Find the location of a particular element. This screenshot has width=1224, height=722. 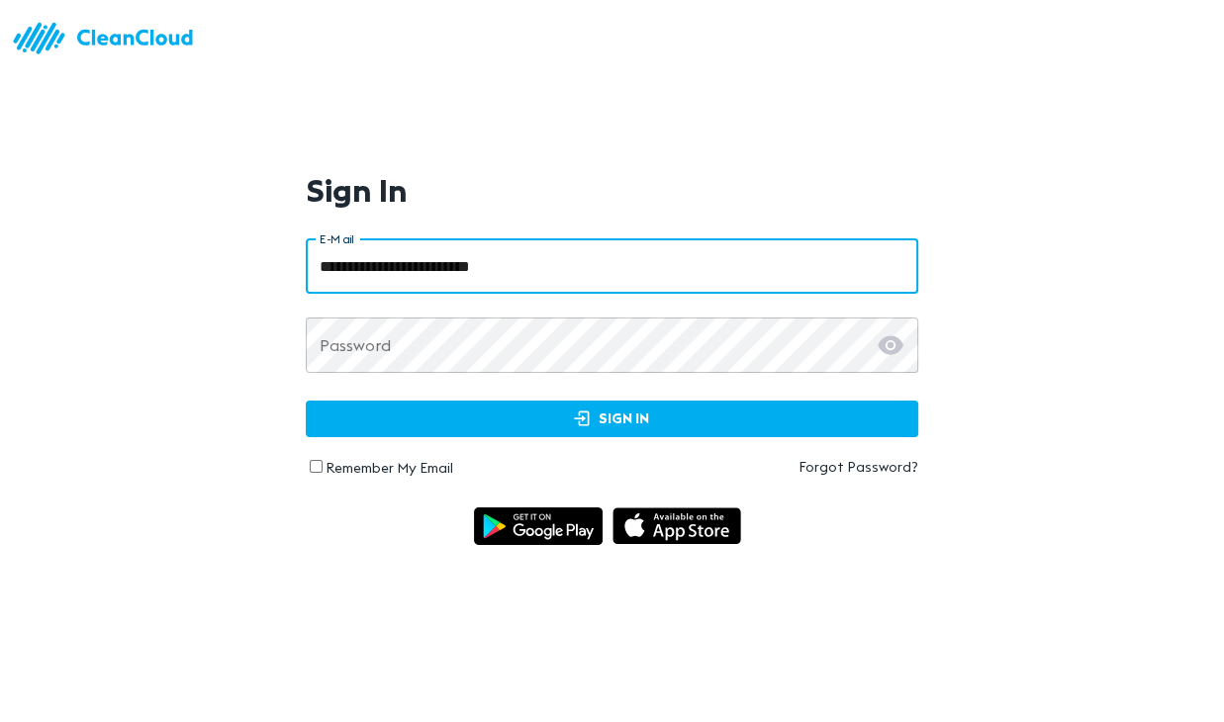

h1: Sign In is located at coordinates (356, 190).